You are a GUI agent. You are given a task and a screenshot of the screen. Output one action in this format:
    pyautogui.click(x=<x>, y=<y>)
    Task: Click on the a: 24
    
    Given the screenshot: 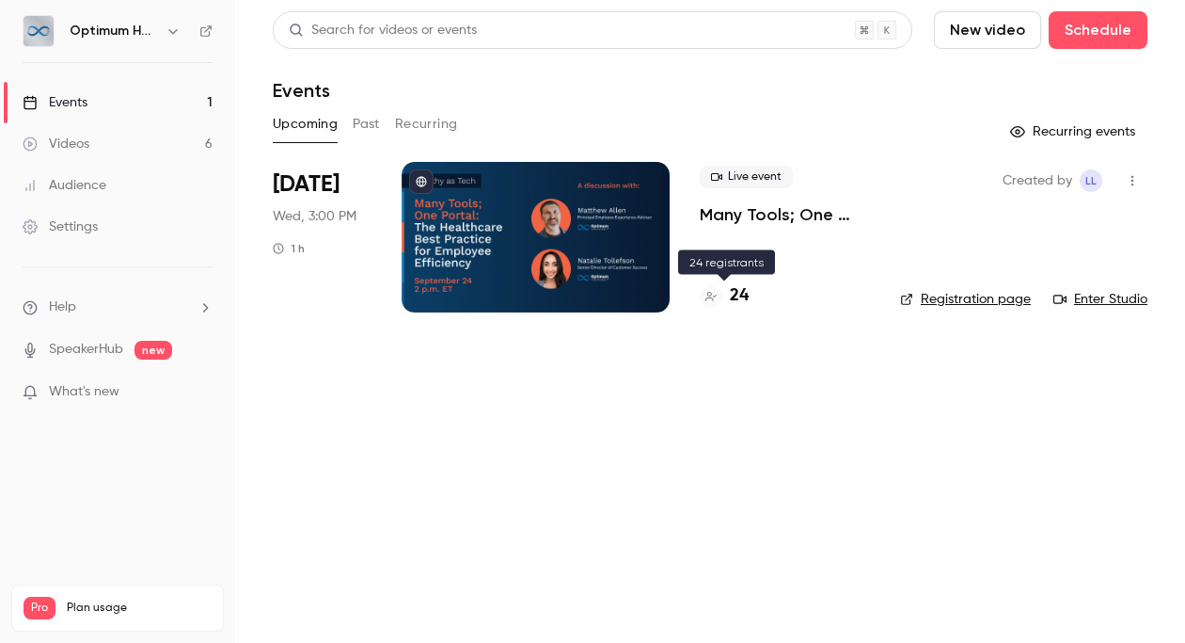 What is the action you would take?
    pyautogui.click(x=724, y=295)
    